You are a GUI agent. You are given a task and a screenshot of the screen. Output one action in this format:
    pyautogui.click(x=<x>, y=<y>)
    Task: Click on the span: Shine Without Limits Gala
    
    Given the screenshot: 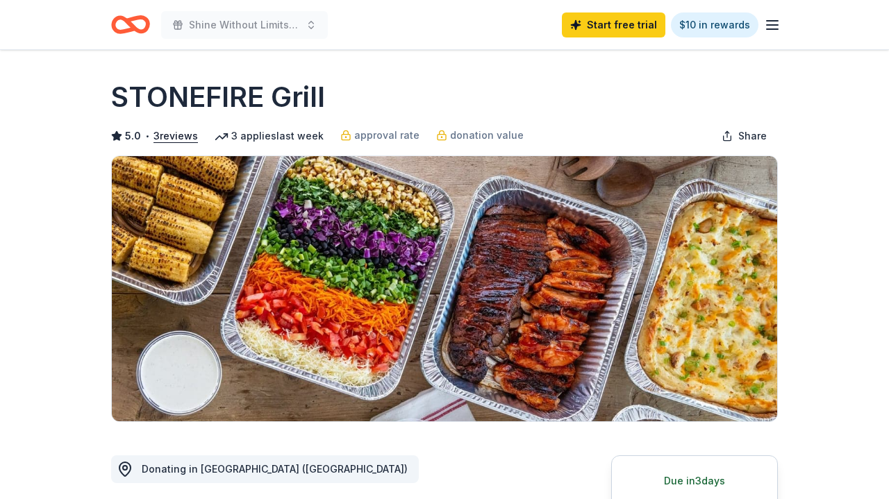 What is the action you would take?
    pyautogui.click(x=244, y=25)
    